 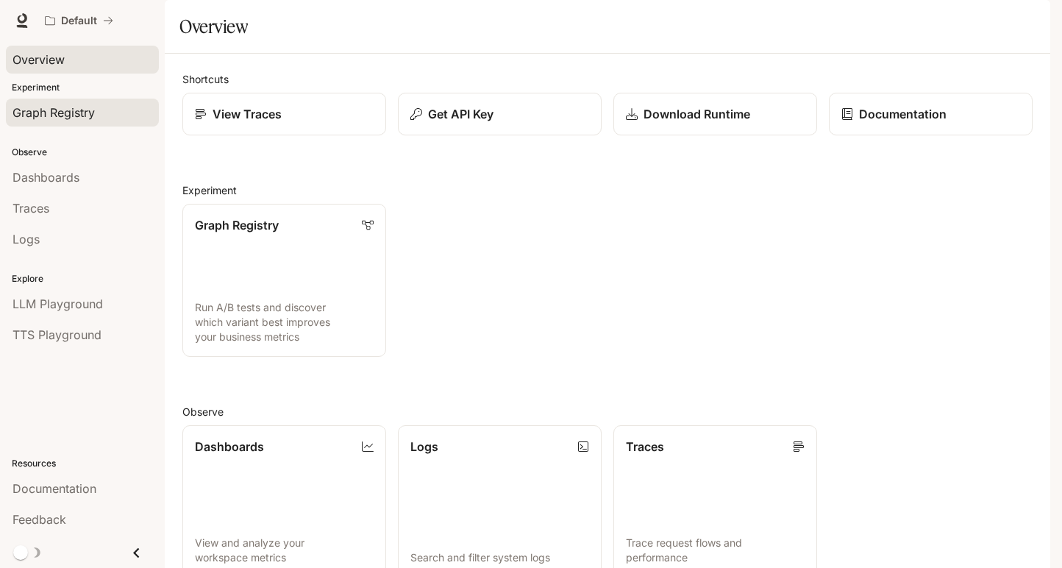 I want to click on p: Dashboards, so click(x=230, y=447).